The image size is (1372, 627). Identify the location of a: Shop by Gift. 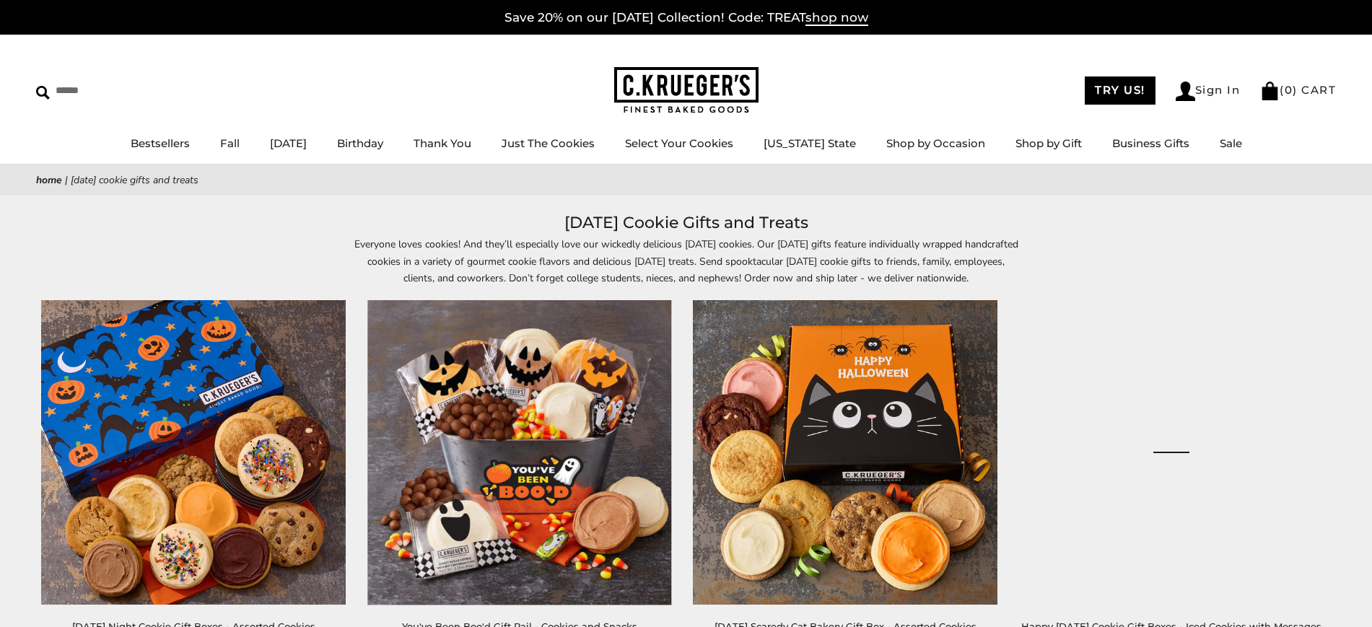
(1049, 143).